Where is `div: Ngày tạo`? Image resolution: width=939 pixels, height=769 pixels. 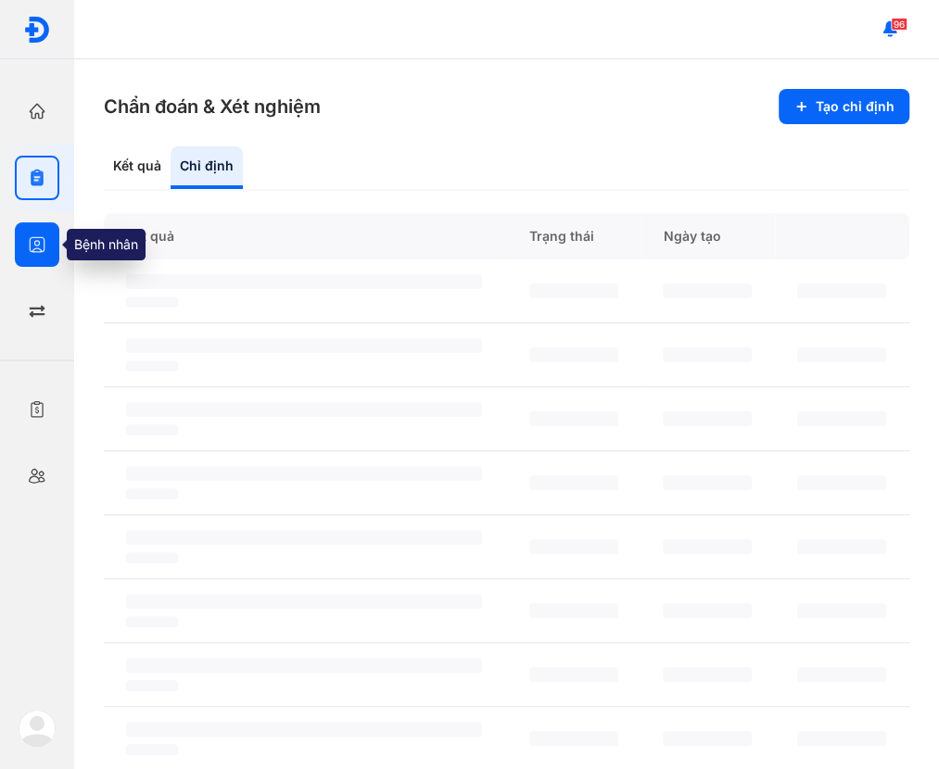
div: Ngày tạo is located at coordinates (707, 236).